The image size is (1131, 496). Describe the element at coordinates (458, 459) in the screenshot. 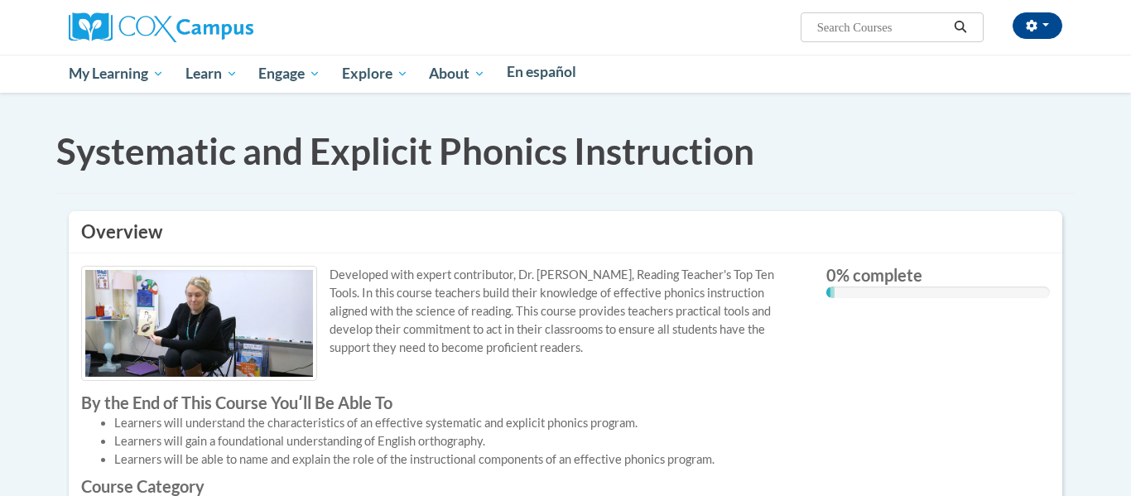

I see `li: Learners will be able to name and explain the role of the instructional components of an effectiv...` at that location.